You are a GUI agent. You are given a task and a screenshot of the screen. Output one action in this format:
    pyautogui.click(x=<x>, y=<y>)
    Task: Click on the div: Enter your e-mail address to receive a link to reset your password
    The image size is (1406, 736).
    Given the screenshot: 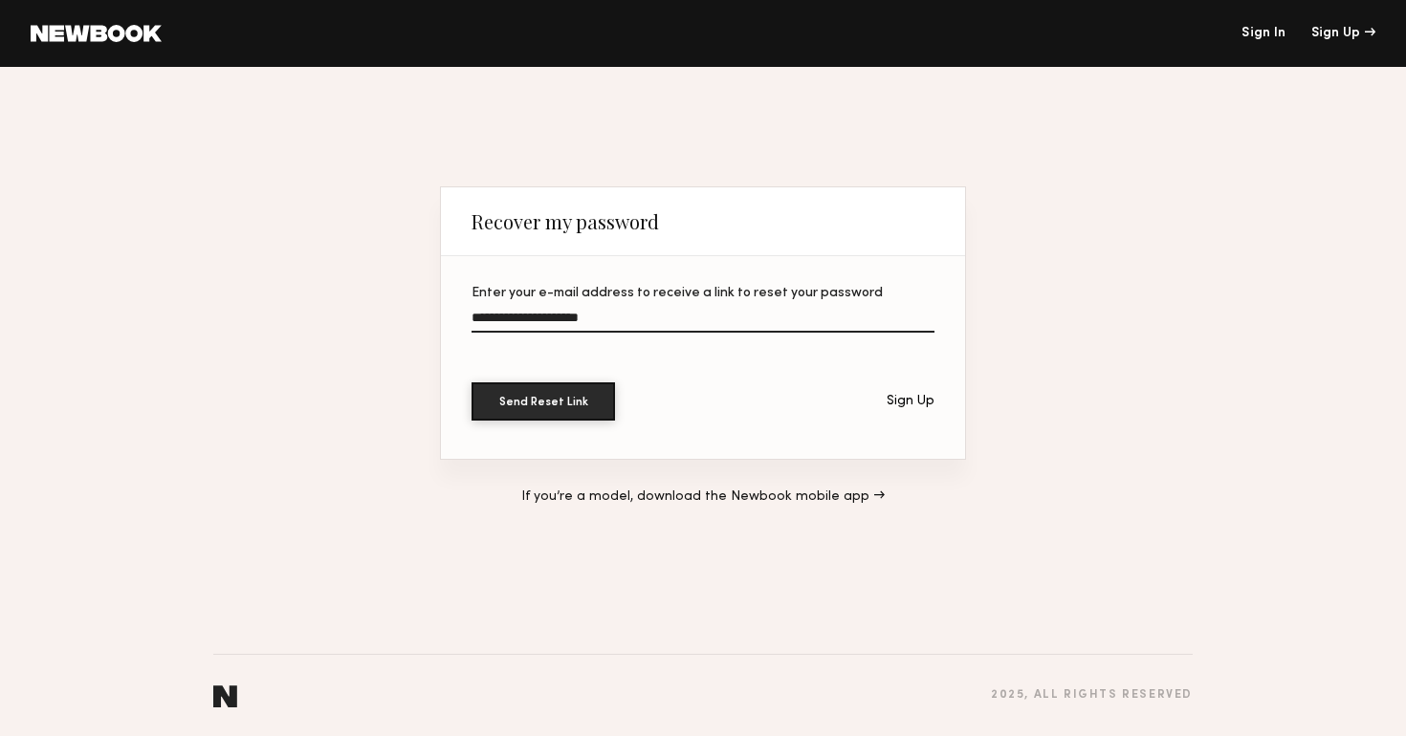 What is the action you would take?
    pyautogui.click(x=703, y=294)
    